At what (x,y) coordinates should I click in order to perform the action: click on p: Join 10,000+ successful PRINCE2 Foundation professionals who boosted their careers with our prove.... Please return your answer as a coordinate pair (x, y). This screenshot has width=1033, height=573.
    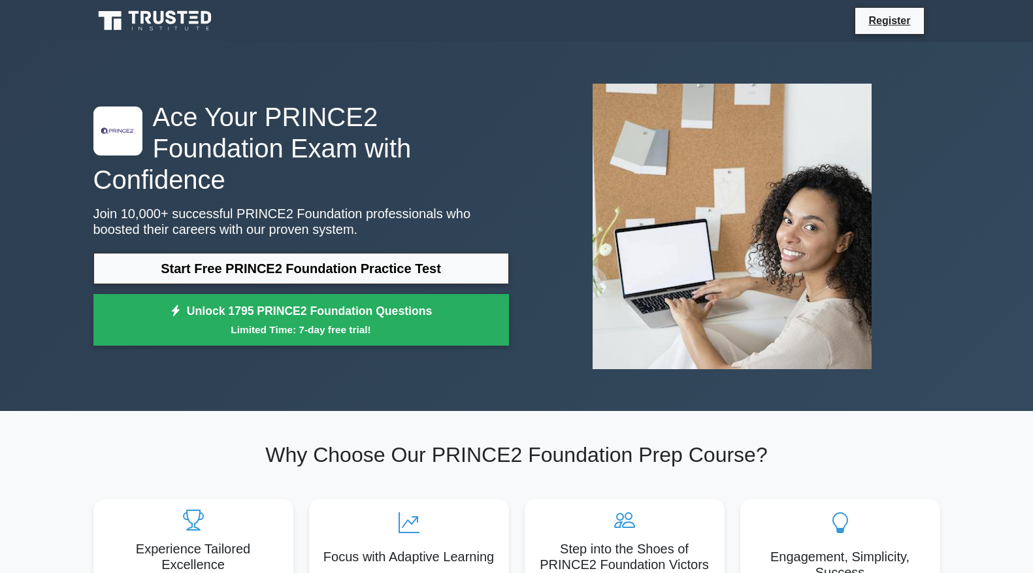
    Looking at the image, I should click on (301, 221).